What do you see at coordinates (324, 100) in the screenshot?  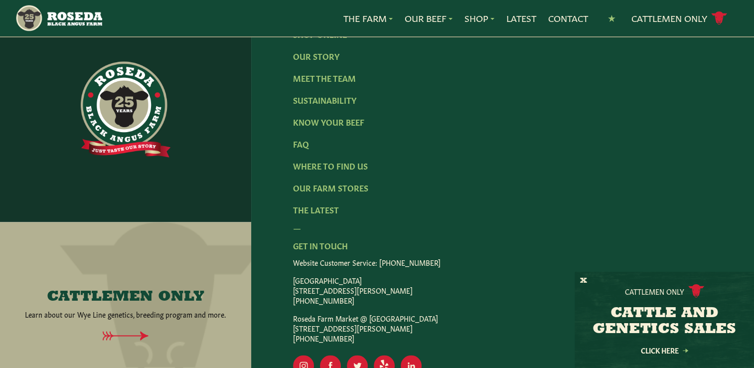 I see `a: Sustainability` at bounding box center [324, 100].